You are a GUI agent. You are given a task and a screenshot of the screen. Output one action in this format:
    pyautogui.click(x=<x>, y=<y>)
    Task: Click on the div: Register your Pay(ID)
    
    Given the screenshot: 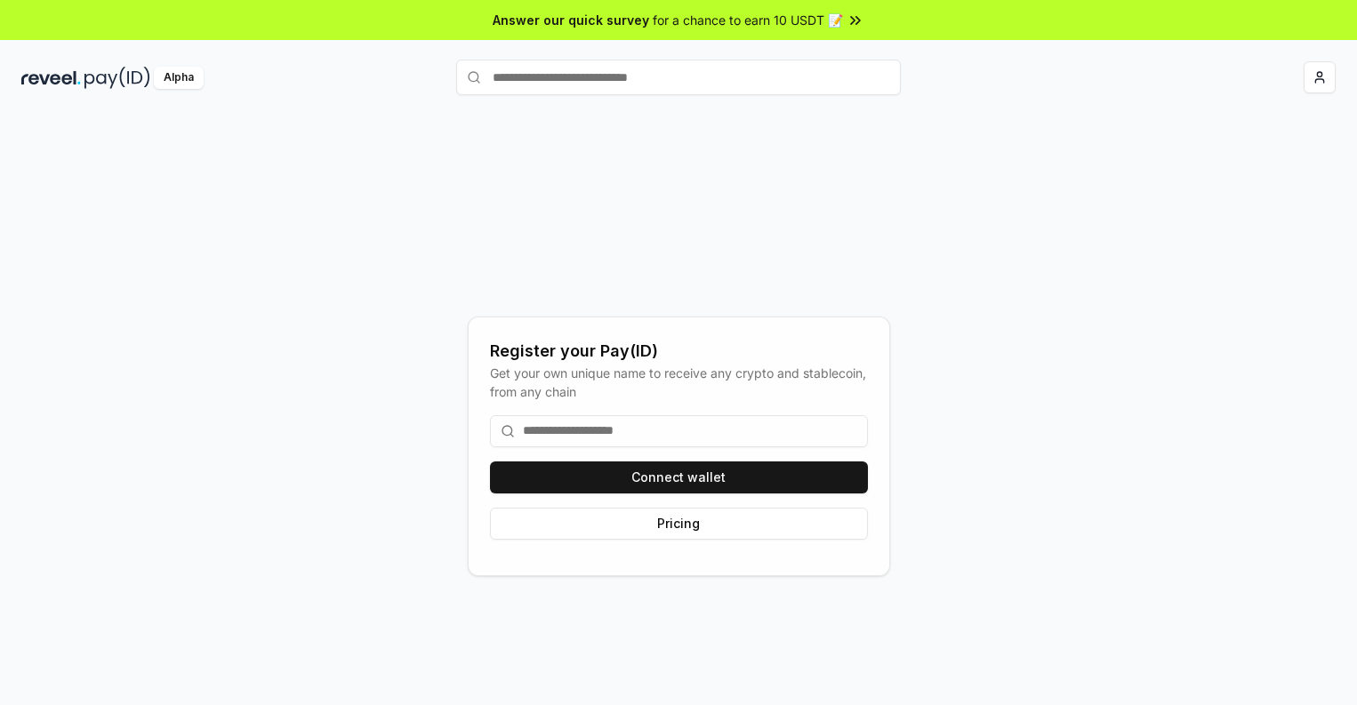 What is the action you would take?
    pyautogui.click(x=678, y=351)
    